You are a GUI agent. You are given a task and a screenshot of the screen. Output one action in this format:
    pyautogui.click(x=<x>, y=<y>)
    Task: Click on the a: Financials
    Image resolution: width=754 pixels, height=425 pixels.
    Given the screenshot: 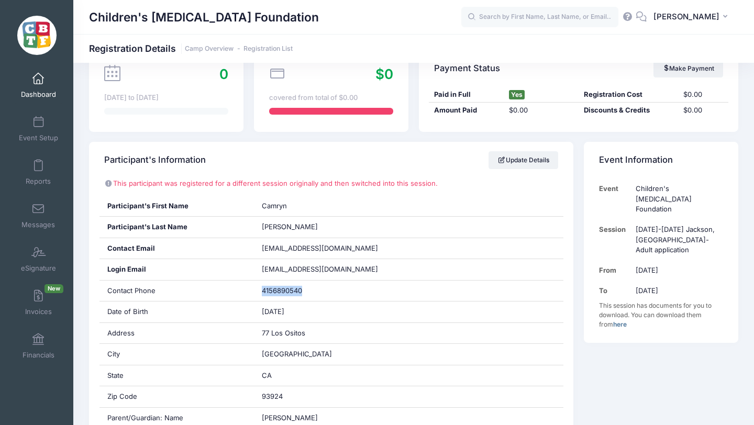 What is the action you would take?
    pyautogui.click(x=38, y=346)
    